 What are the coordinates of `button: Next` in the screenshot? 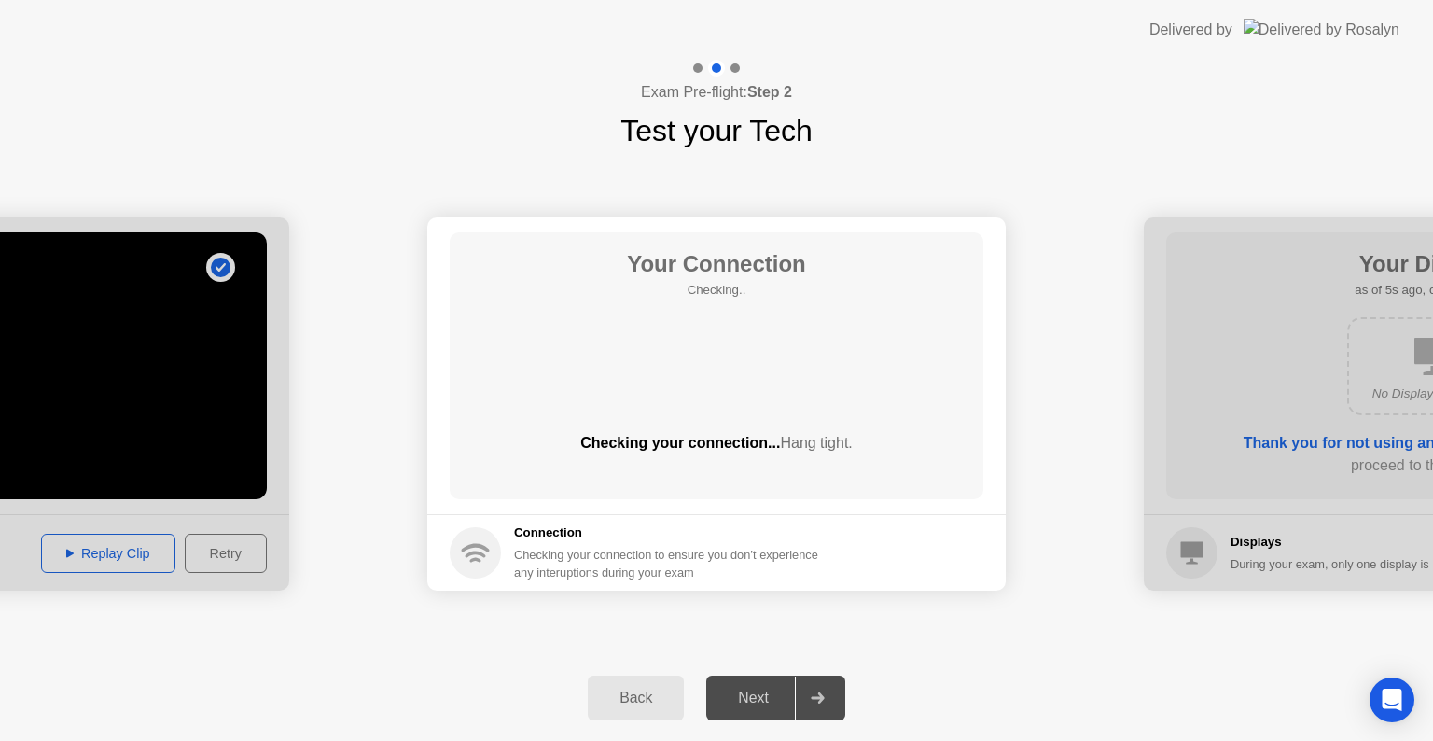 It's located at (775, 698).